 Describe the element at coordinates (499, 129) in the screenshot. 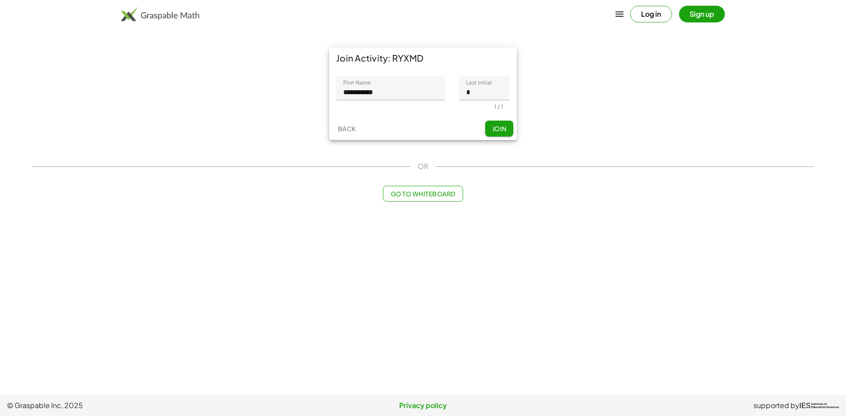

I see `span: Join` at that location.